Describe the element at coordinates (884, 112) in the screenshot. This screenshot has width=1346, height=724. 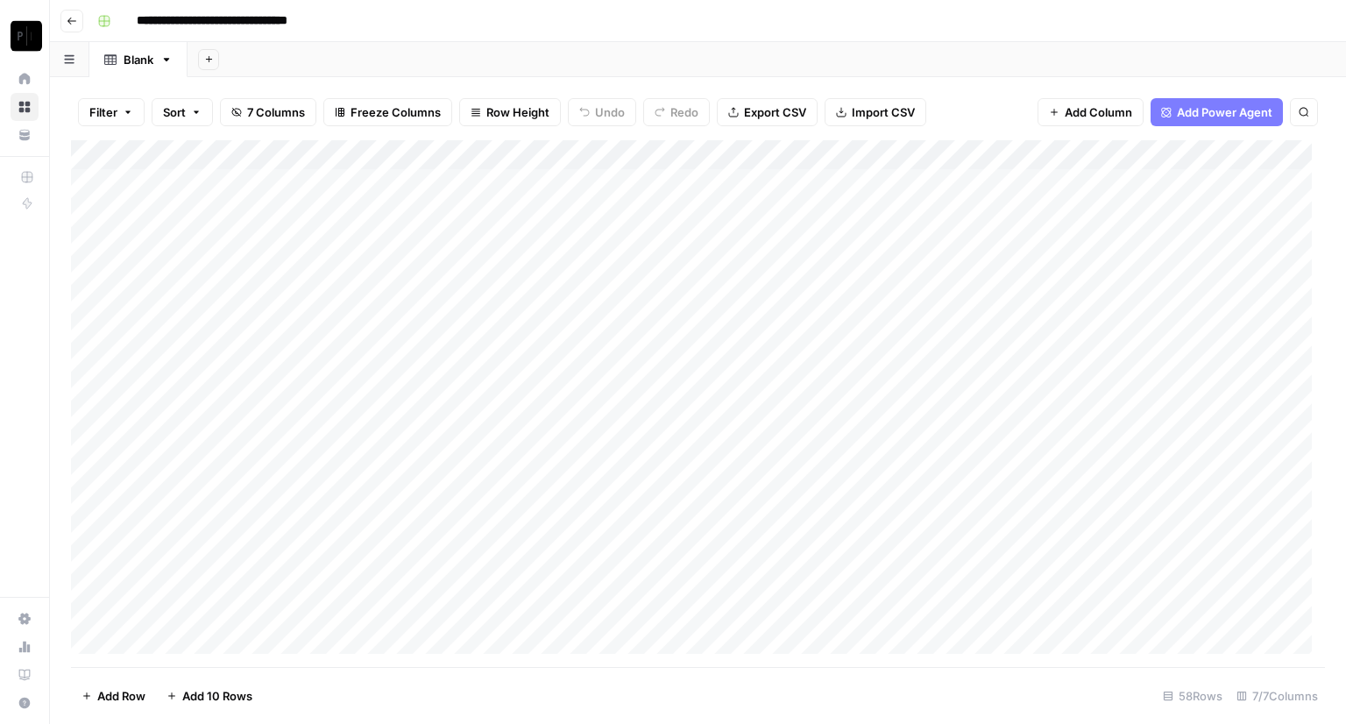
I see `span: Import CSV` at that location.